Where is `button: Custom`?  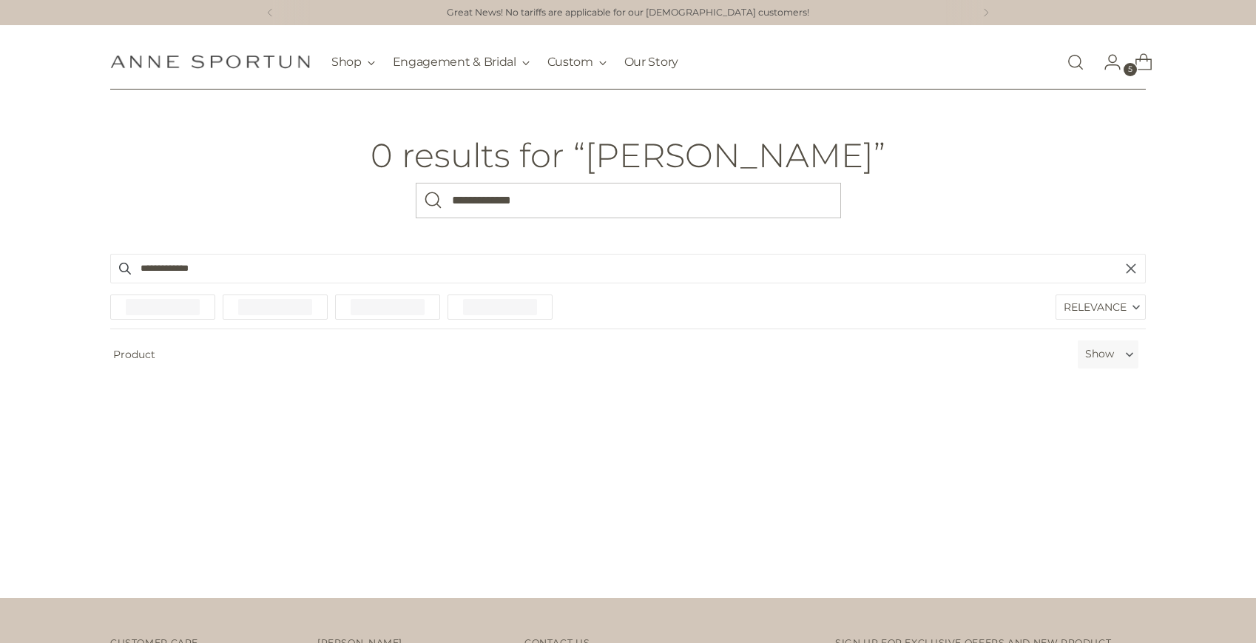 button: Custom is located at coordinates (577, 62).